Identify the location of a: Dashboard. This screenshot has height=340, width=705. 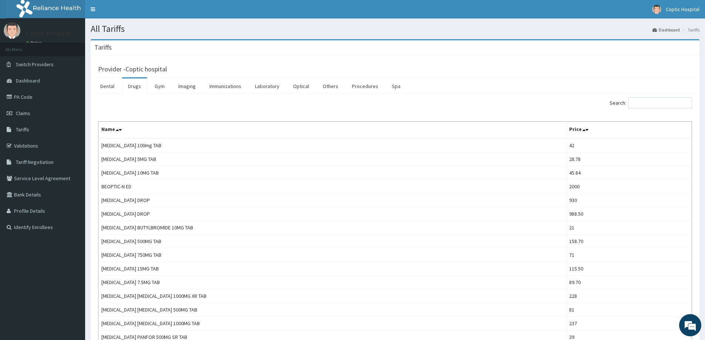
(666, 30).